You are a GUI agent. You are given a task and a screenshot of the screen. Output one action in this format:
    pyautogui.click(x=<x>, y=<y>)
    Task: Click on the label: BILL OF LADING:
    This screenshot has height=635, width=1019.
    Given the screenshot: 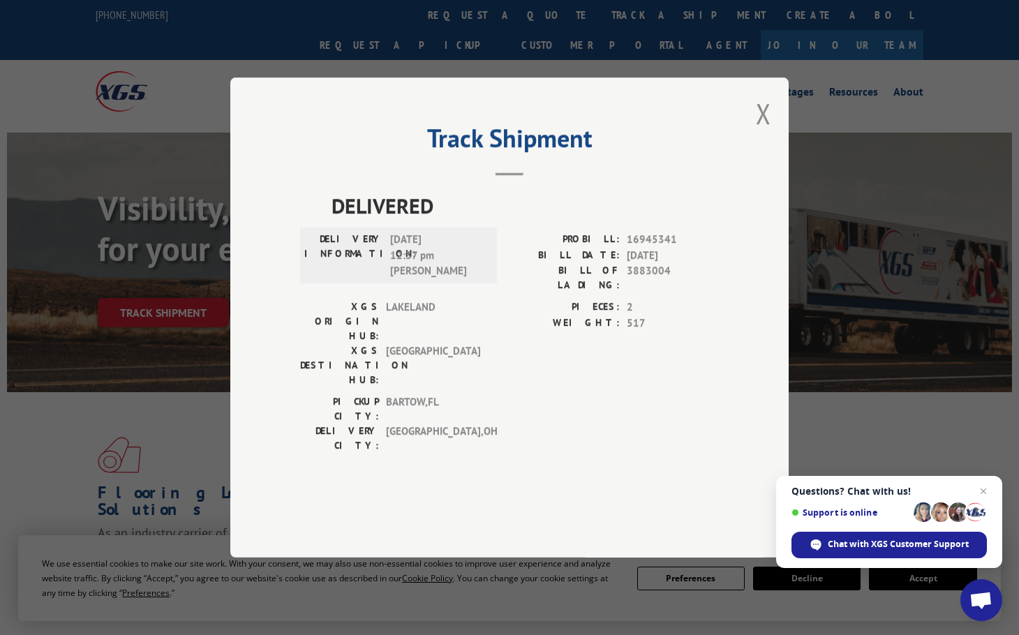 What is the action you would take?
    pyautogui.click(x=565, y=278)
    